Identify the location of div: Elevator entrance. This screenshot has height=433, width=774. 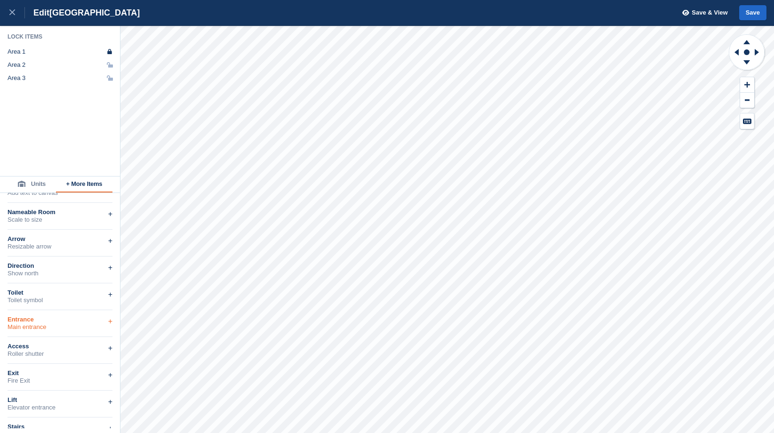
(60, 408).